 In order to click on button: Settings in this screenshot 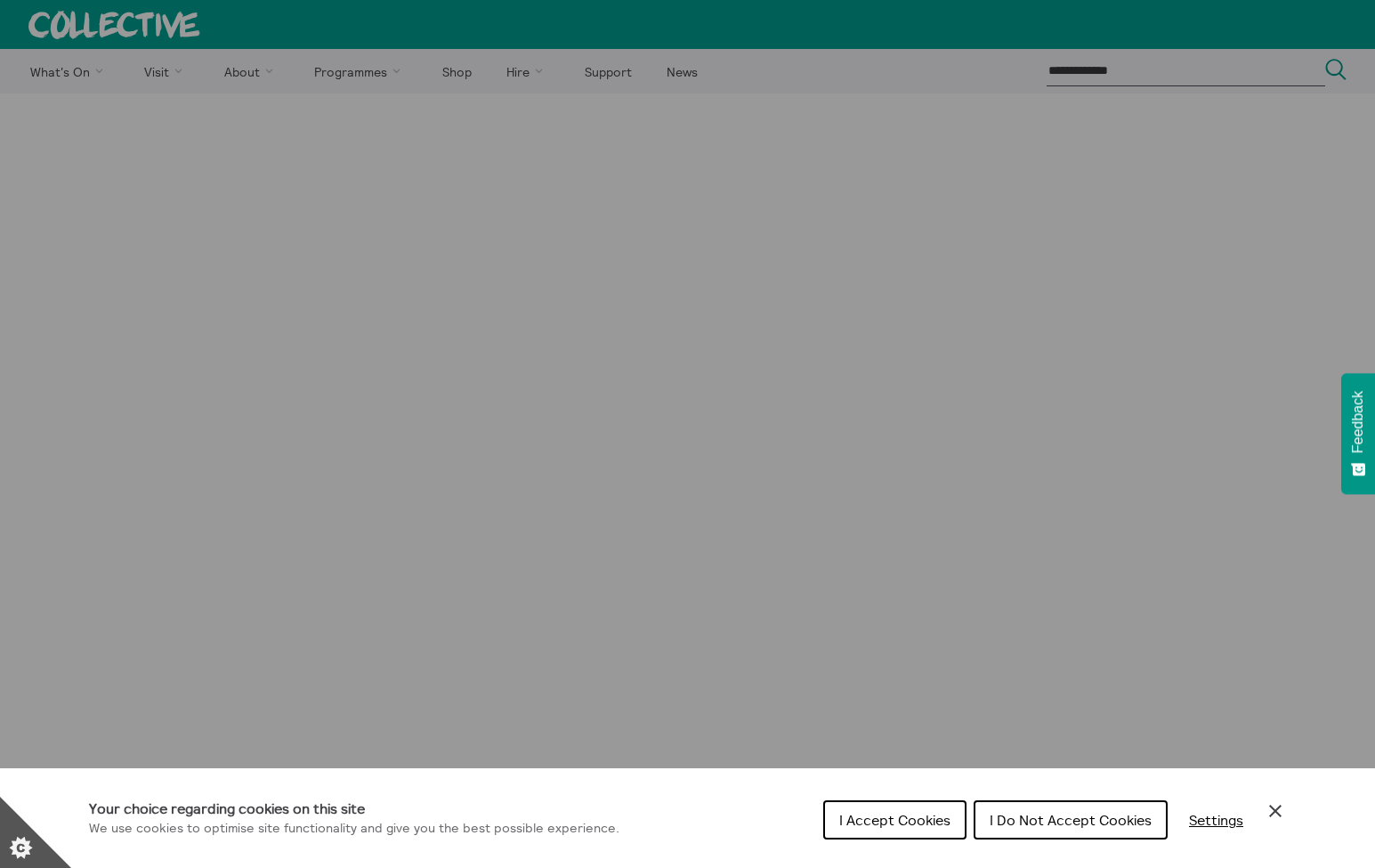, I will do `click(1216, 820)`.